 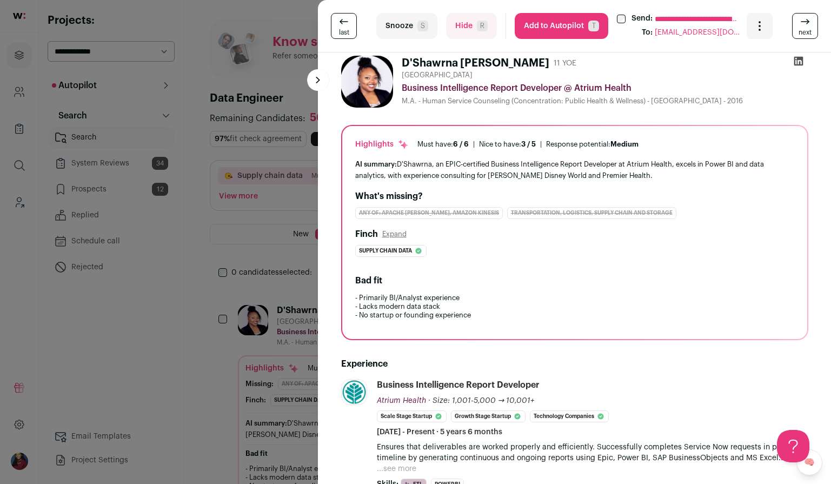 What do you see at coordinates (561, 26) in the screenshot?
I see `button: Add to AutopilotT` at bounding box center [561, 26].